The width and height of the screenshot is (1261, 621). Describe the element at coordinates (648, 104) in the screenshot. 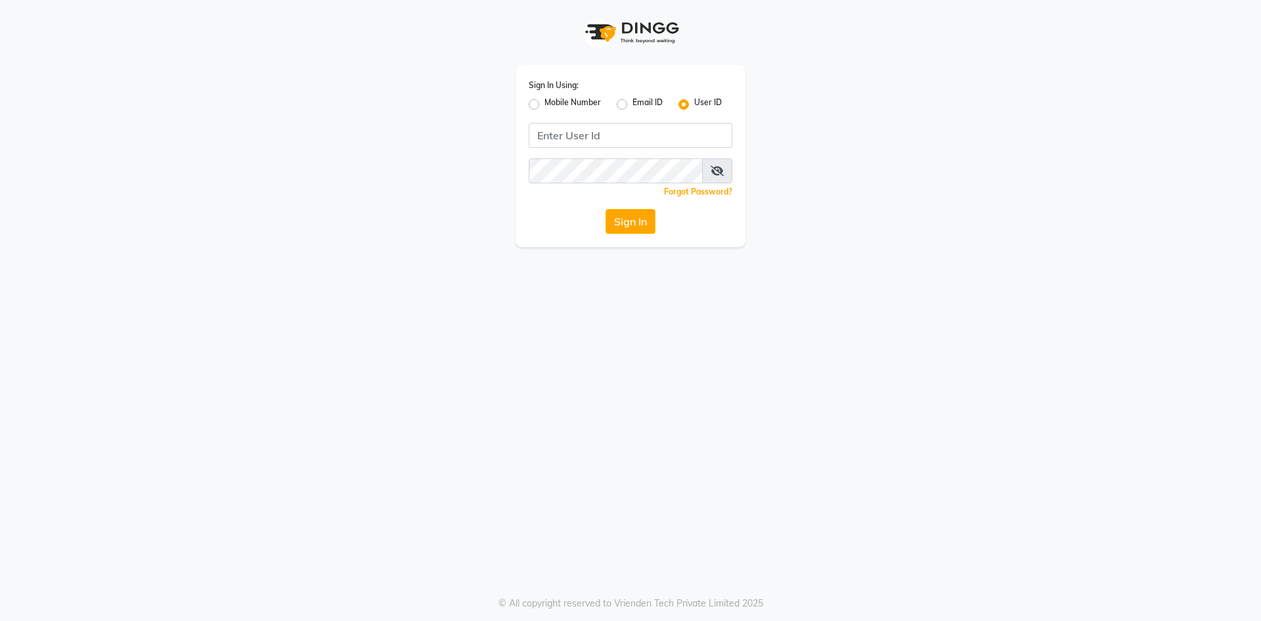

I see `label: Email ID` at that location.